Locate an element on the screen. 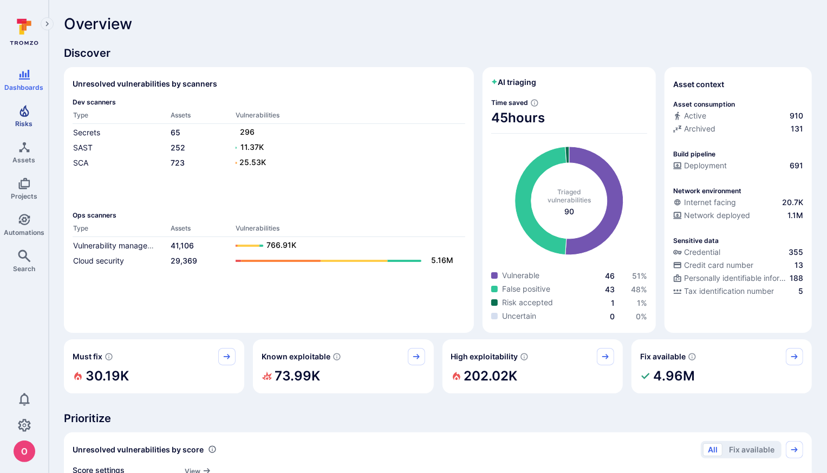  div: Fix available is located at coordinates (721, 367).